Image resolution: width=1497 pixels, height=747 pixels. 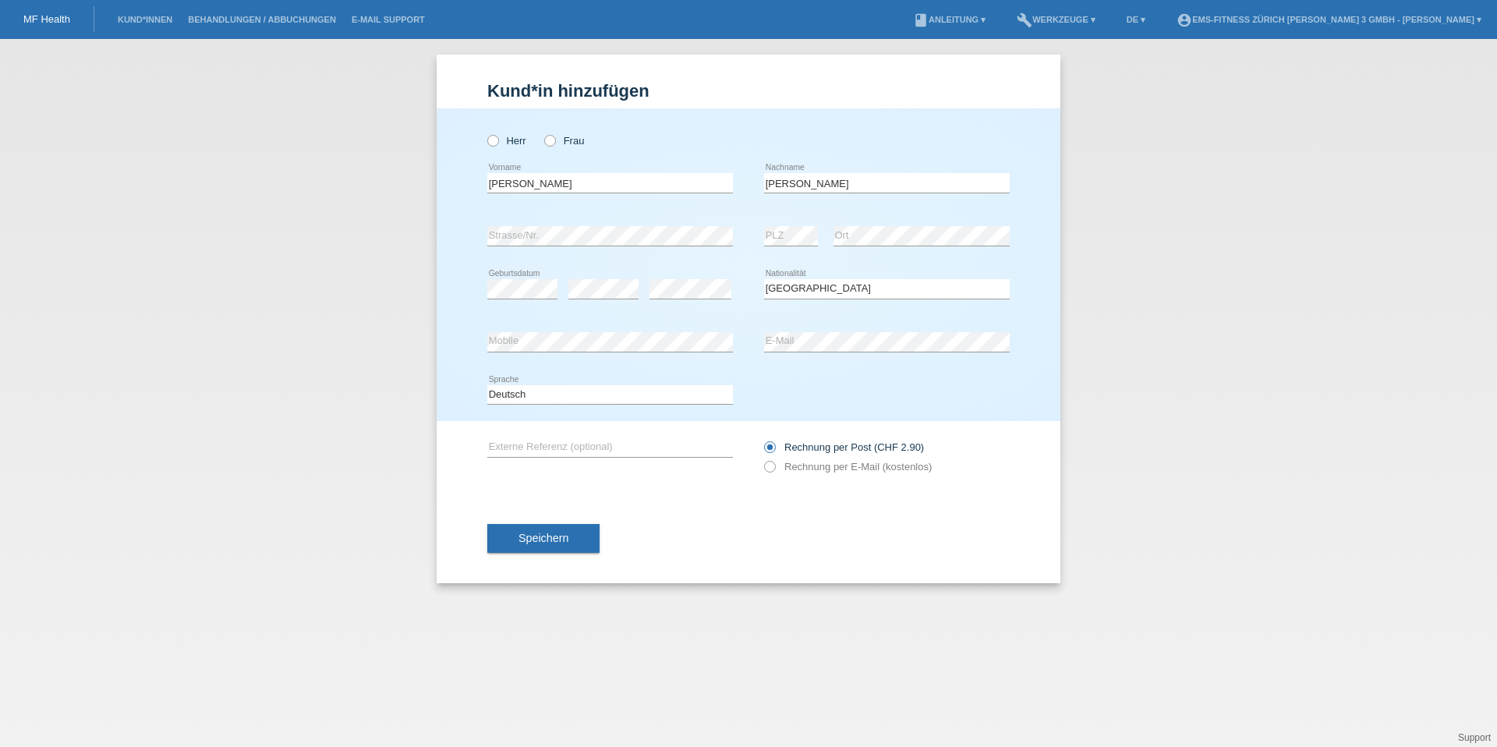 What do you see at coordinates (1024, 20) in the screenshot?
I see `i: build` at bounding box center [1024, 20].